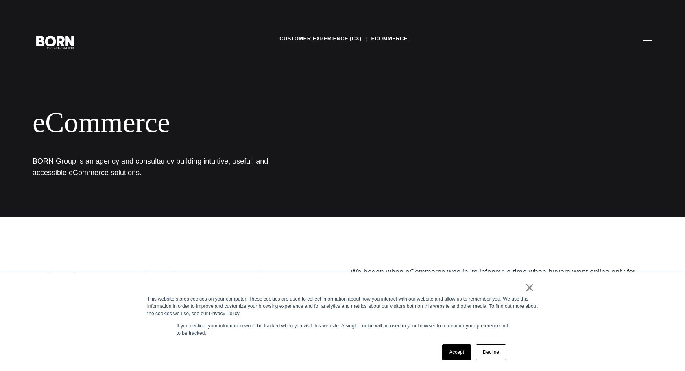  What do you see at coordinates (342, 306) in the screenshot?
I see `div: This website stores cookies on your computer. These cookies are used to collect information about...` at bounding box center [342, 306].